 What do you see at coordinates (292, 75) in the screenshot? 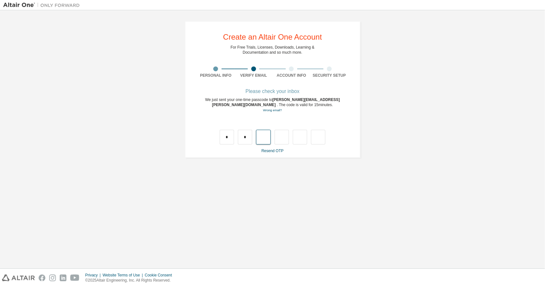
I see `div: Account Info` at bounding box center [292, 75].